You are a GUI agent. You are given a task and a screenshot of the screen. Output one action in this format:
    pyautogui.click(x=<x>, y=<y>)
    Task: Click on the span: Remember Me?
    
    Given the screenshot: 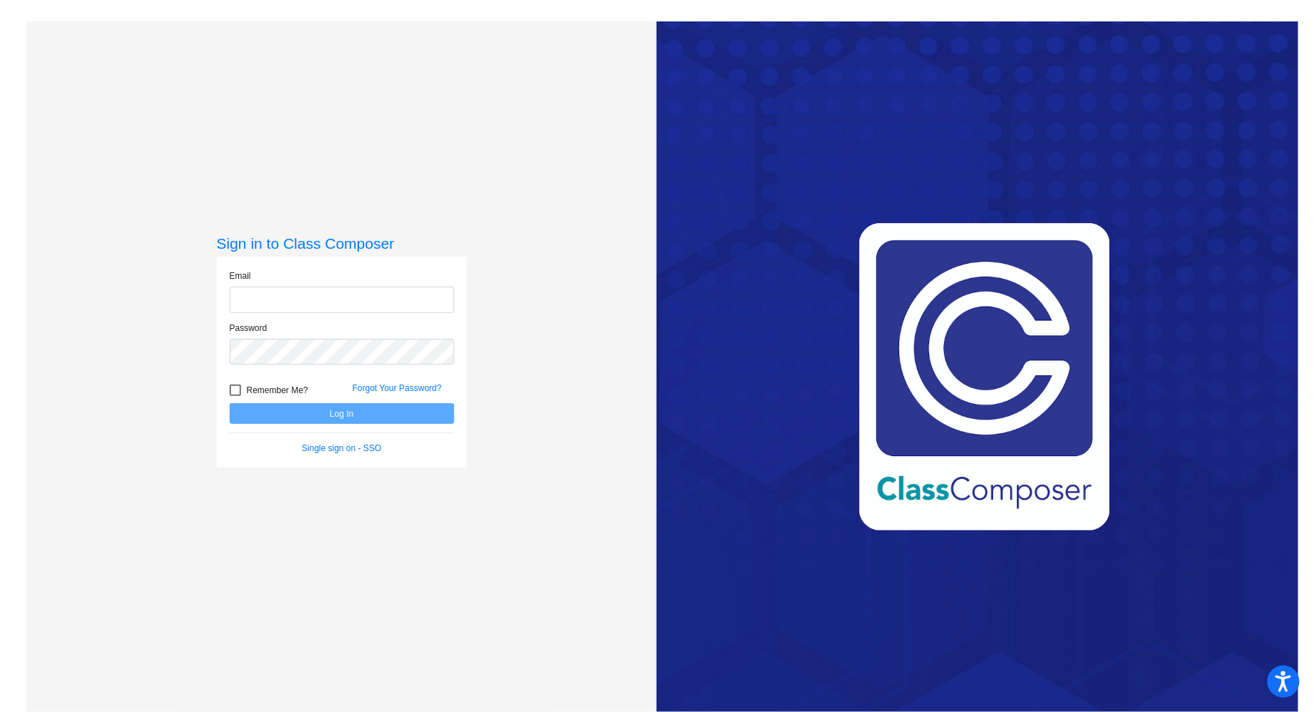 What is the action you would take?
    pyautogui.click(x=278, y=391)
    